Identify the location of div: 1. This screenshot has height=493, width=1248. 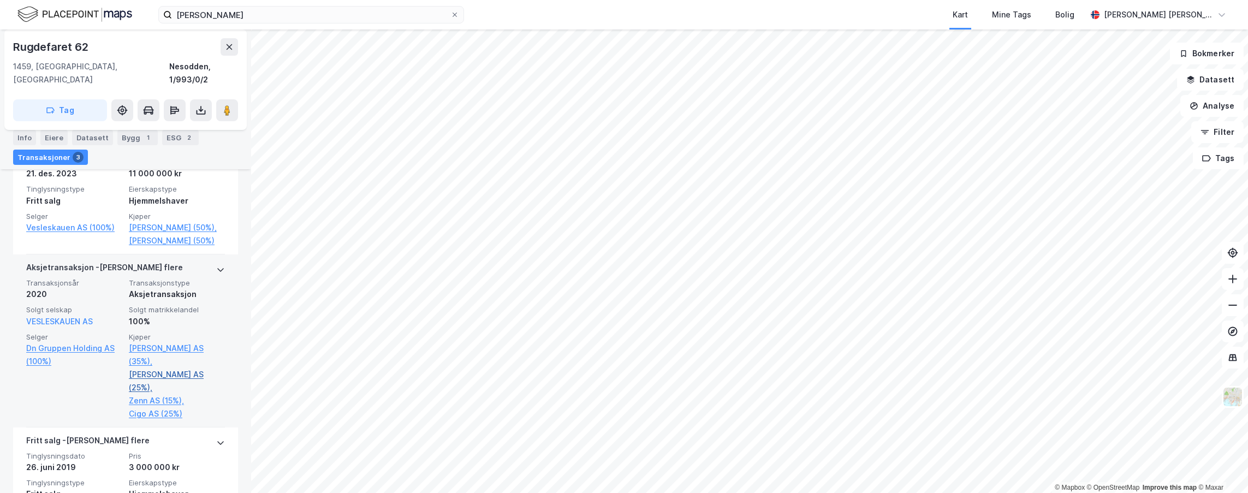
(148, 138).